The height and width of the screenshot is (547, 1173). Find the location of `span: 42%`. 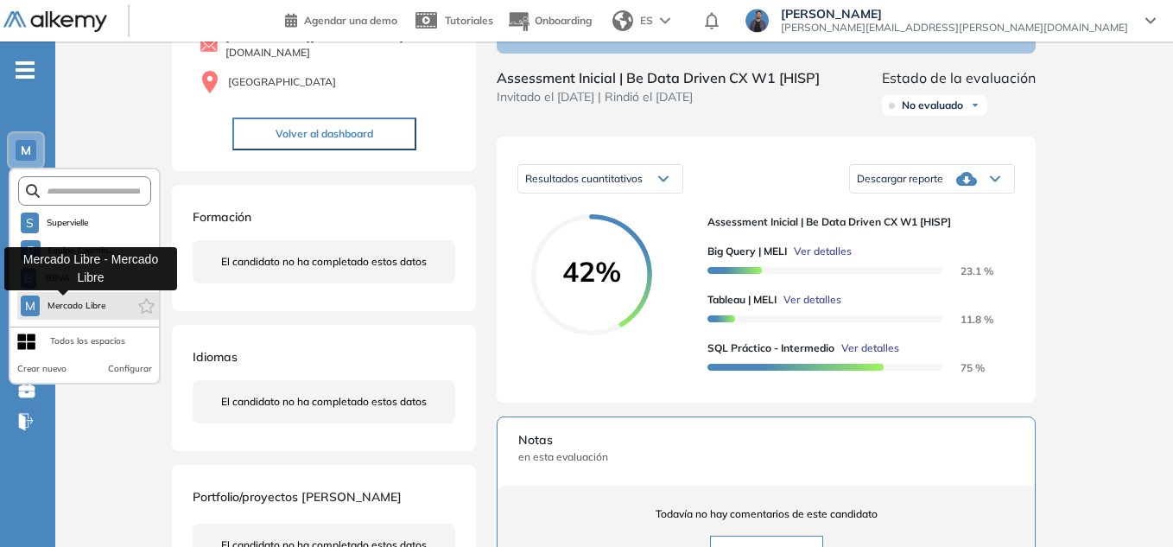

span: 42% is located at coordinates (592, 271).